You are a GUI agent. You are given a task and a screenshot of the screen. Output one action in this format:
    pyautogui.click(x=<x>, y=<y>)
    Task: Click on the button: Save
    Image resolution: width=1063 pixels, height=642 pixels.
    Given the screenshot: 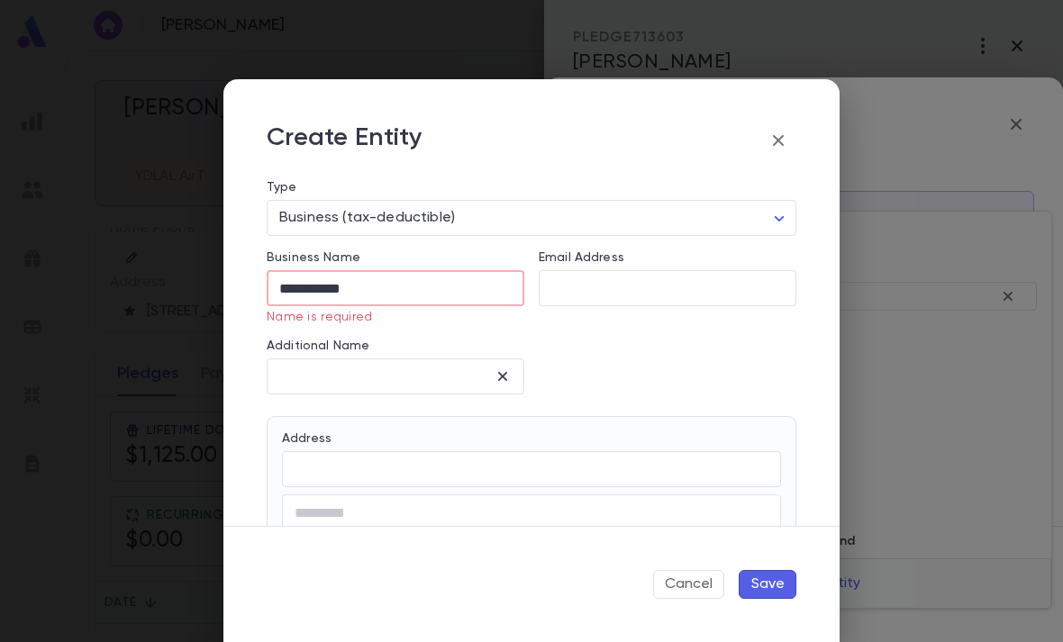 What is the action you would take?
    pyautogui.click(x=767, y=584)
    